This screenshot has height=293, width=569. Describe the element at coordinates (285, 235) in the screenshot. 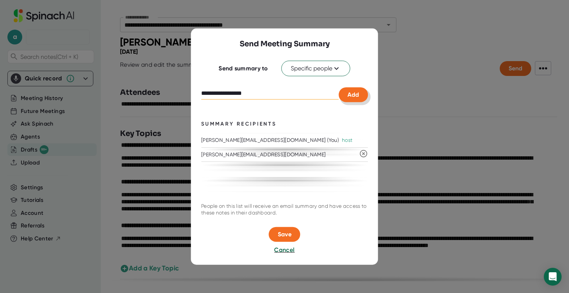

I see `button: Save` at that location.